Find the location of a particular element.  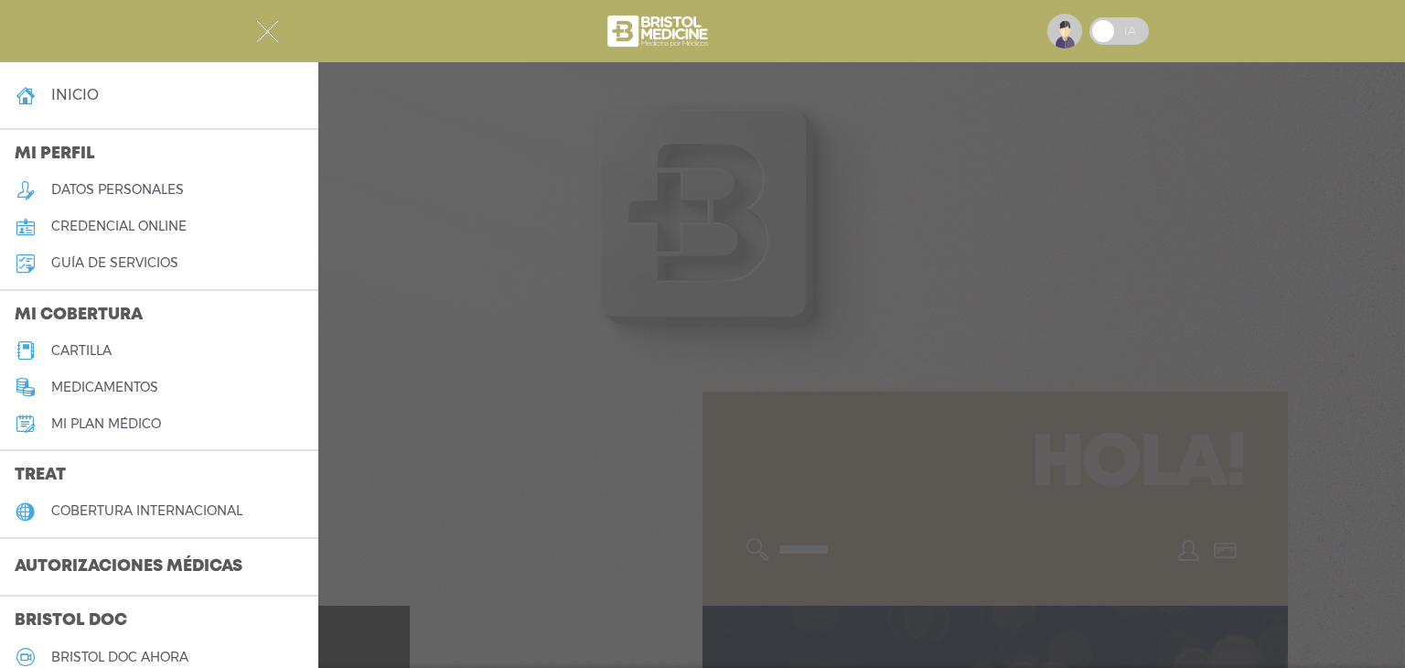

h5: Bristol doc ahora is located at coordinates (120, 657).